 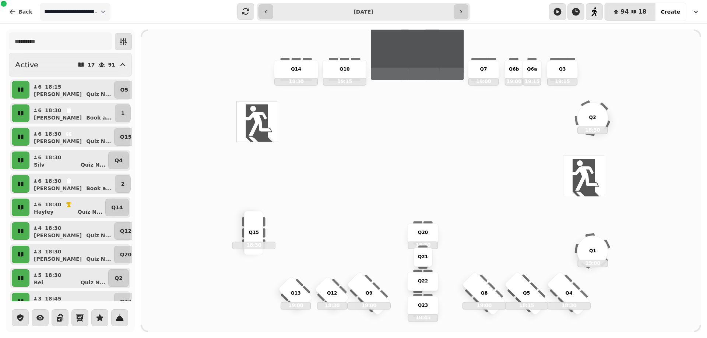 What do you see at coordinates (43, 212) in the screenshot?
I see `p: Hayley` at bounding box center [43, 212].